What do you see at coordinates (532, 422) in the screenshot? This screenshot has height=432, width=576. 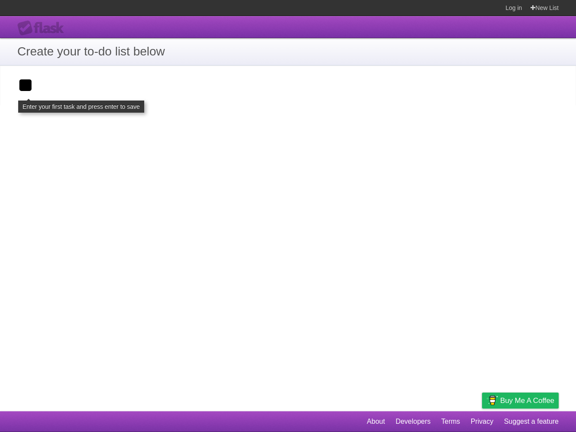 I see `a: Suggest a feature` at bounding box center [532, 422].